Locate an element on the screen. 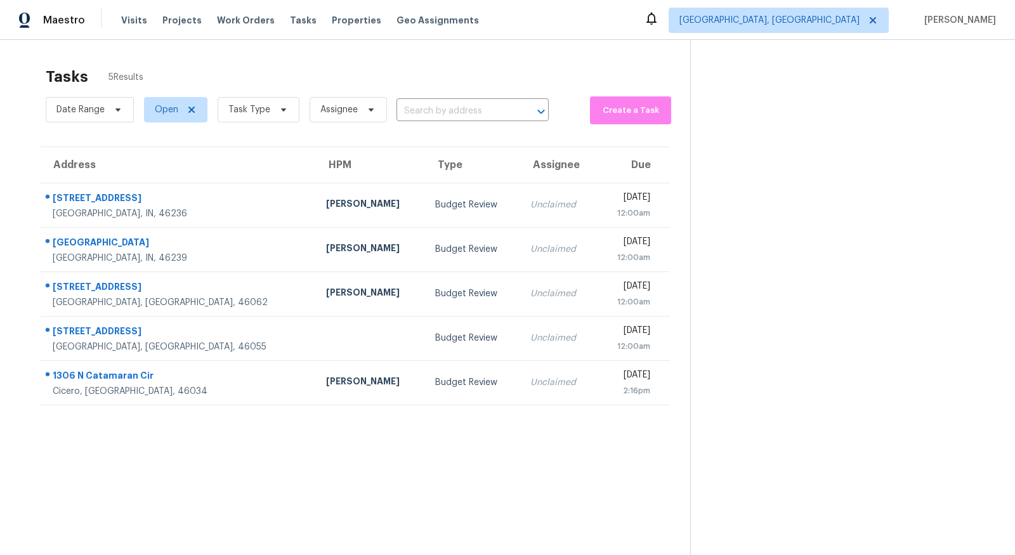  span: Date Range is located at coordinates (81, 110).